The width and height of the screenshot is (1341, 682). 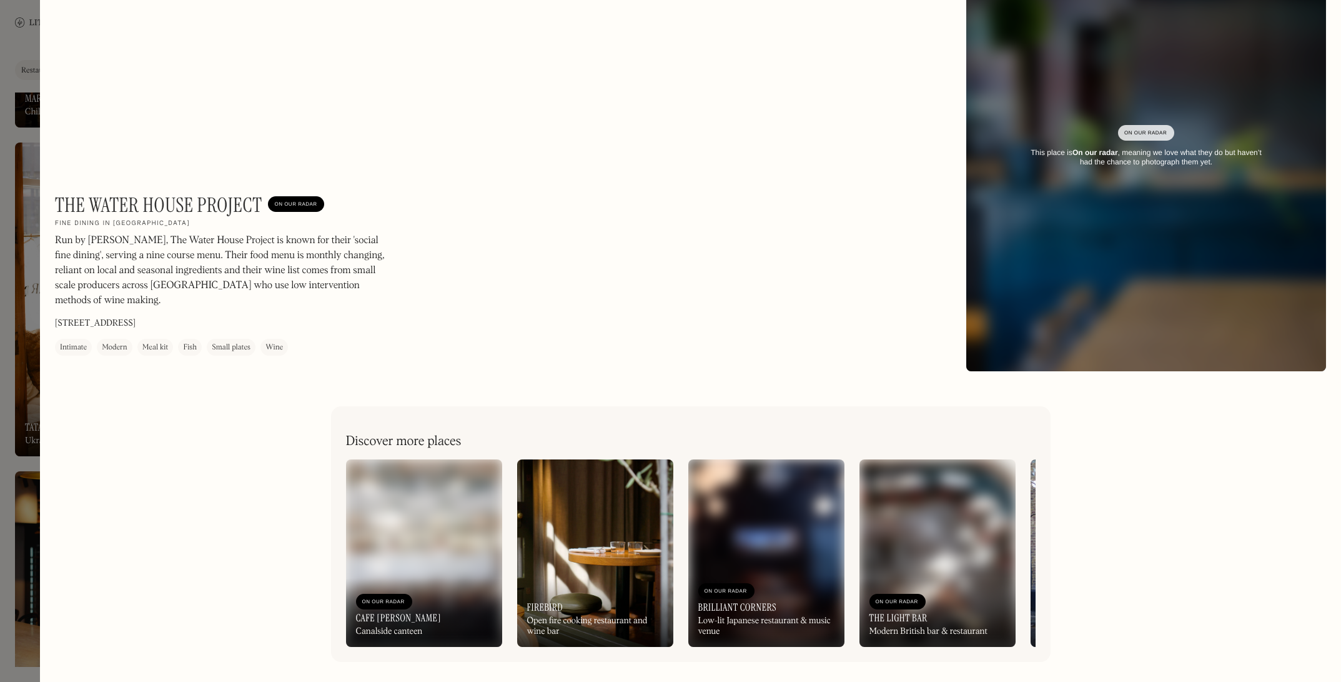 What do you see at coordinates (274, 348) in the screenshot?
I see `div: Wine` at bounding box center [274, 348].